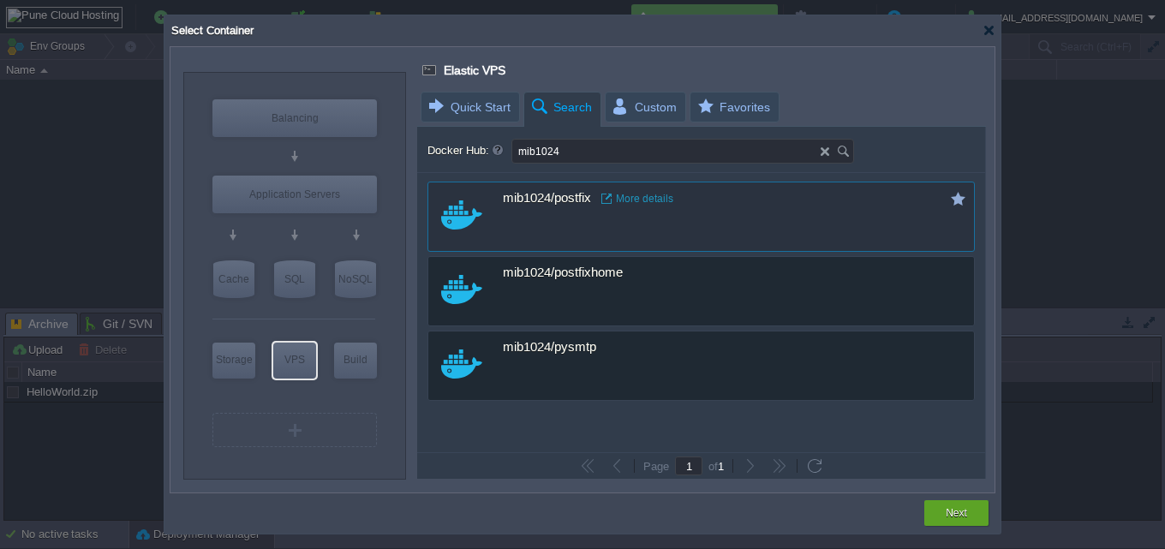 This screenshot has width=1165, height=549. Describe the element at coordinates (295, 118) in the screenshot. I see `div: Load Balancer` at that location.